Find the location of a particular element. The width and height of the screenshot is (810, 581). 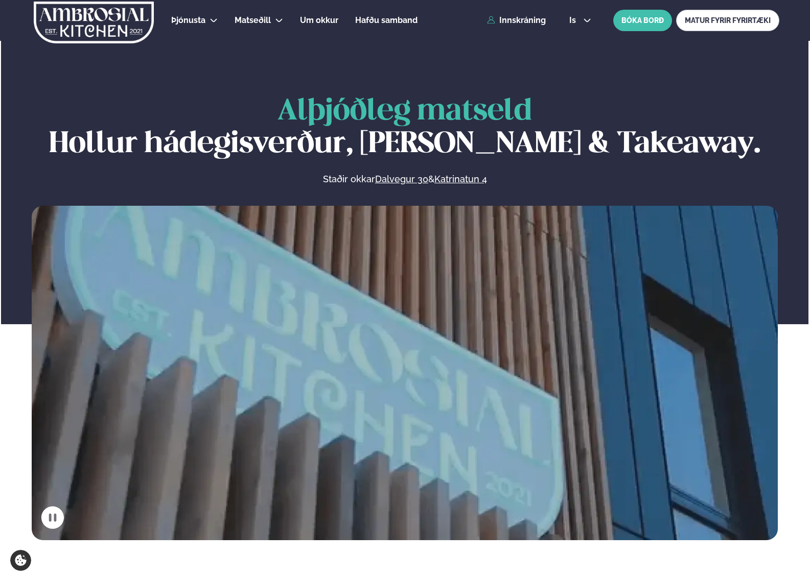

a: MATUR FYRIR FYRIRTÆKI is located at coordinates (728, 20).